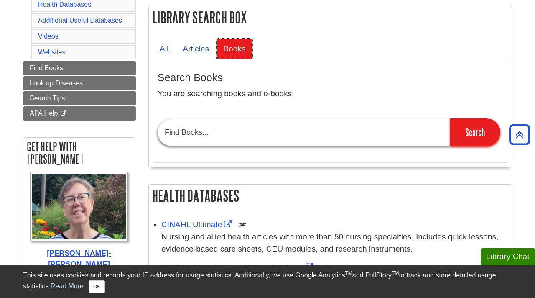 The width and height of the screenshot is (535, 298). I want to click on a: Find Books, so click(79, 68).